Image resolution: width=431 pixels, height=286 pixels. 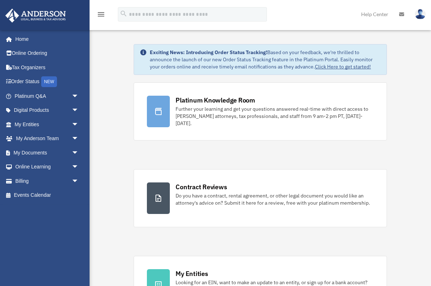 What do you see at coordinates (260, 111) in the screenshot?
I see `a: Platinum Knowledge Room Further your learning and get your questions answered real-time with dire...` at bounding box center [260, 111].